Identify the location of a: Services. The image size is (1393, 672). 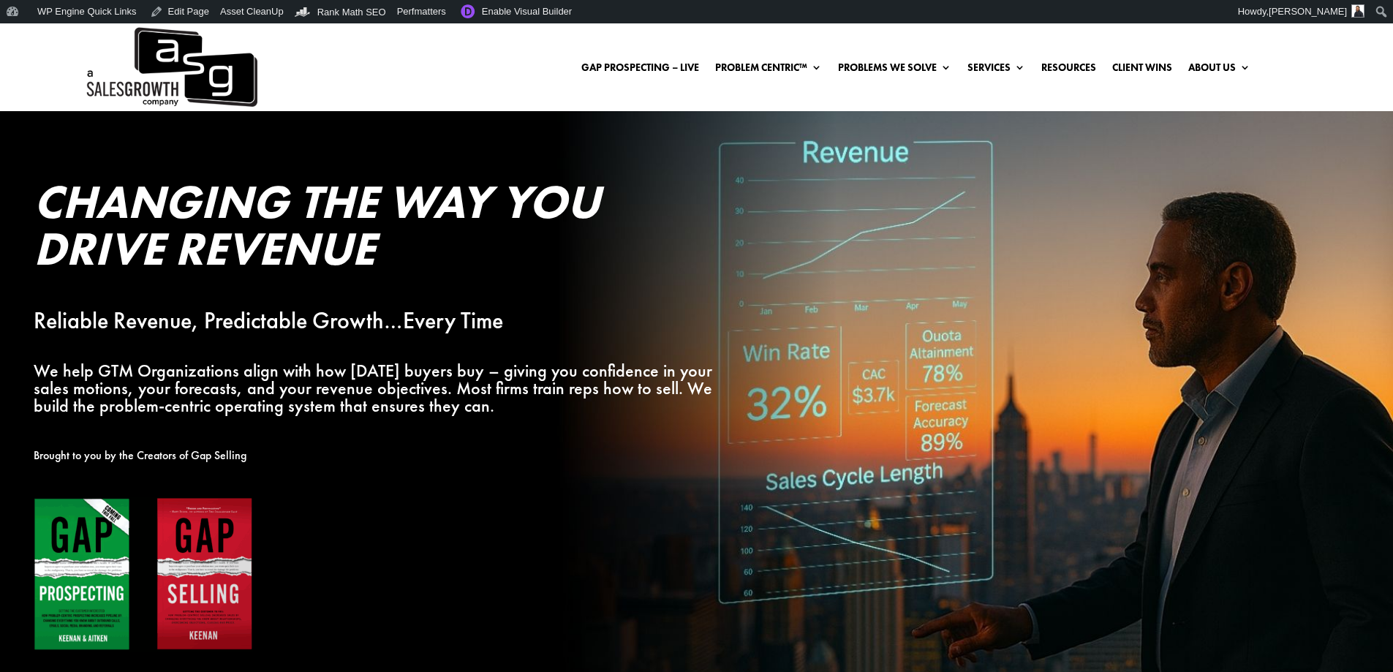
(996, 70).